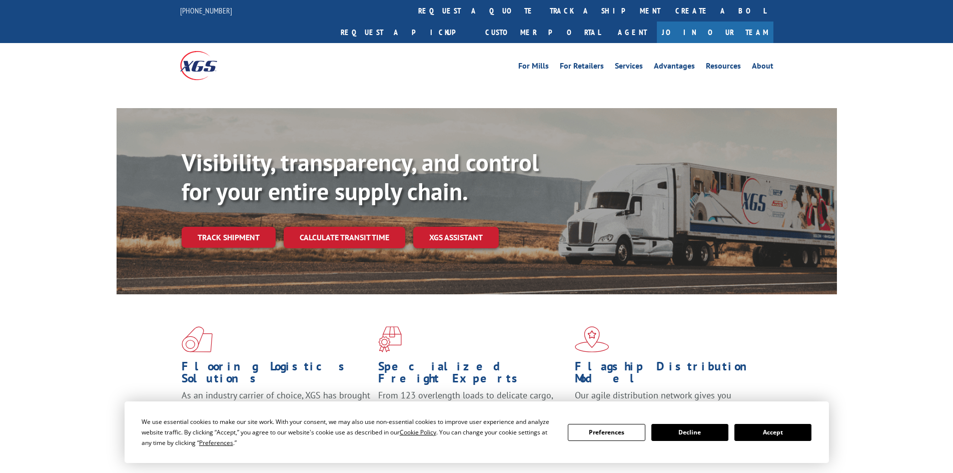 The height and width of the screenshot is (473, 953). Describe the element at coordinates (276, 407) in the screenshot. I see `span: As an industry carrier of choice, XGS has brought innovation and dedication to flooring logistics...` at that location.